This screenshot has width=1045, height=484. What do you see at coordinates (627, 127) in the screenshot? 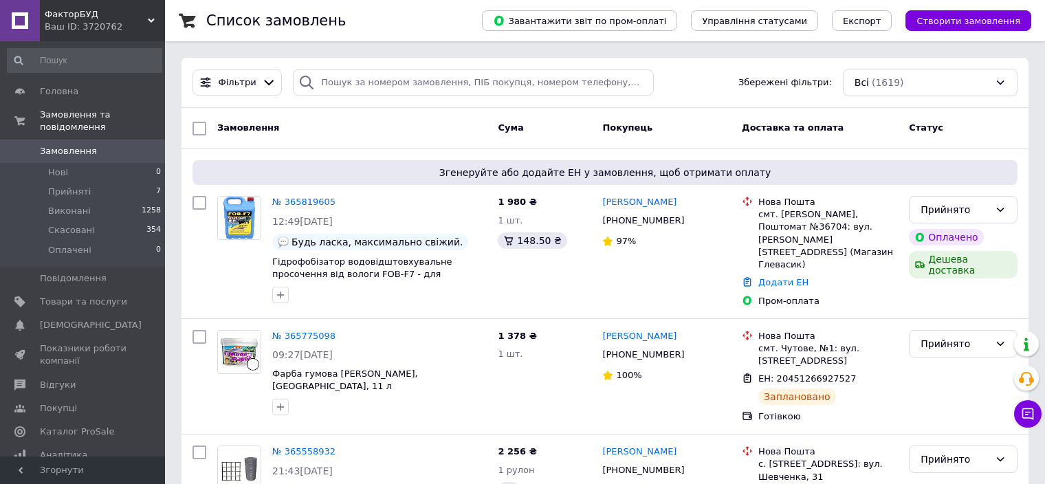
I see `span: Покупець` at bounding box center [627, 127].